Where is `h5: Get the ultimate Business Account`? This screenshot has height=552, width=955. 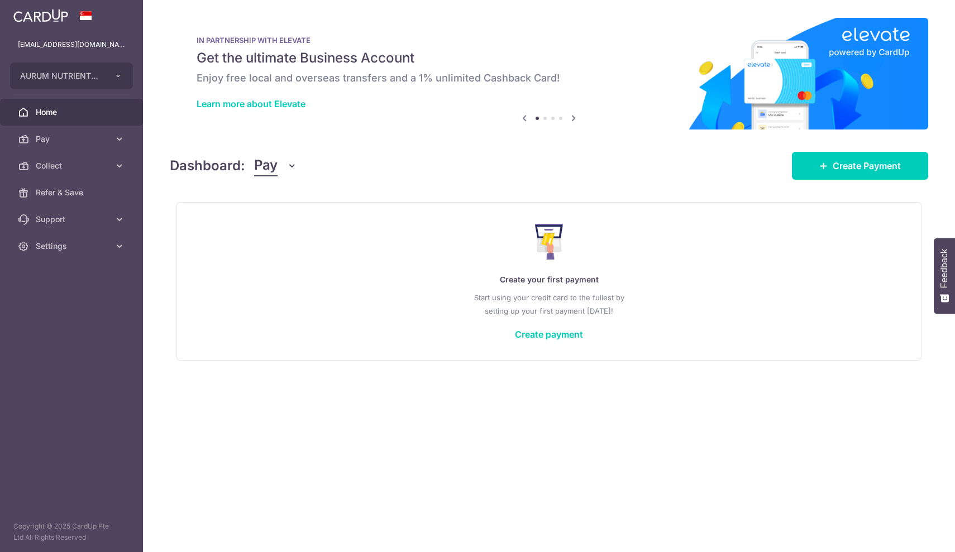
h5: Get the ultimate Business Account is located at coordinates (549, 58).